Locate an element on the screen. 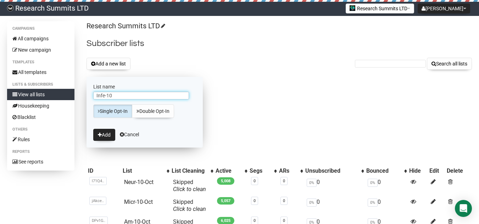  span: jAkce.. is located at coordinates (98, 201).